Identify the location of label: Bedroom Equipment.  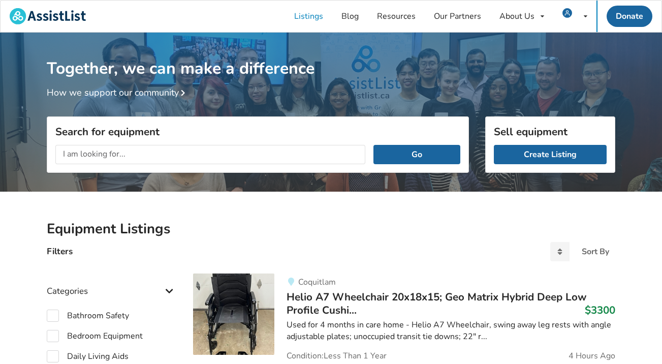
(94, 336).